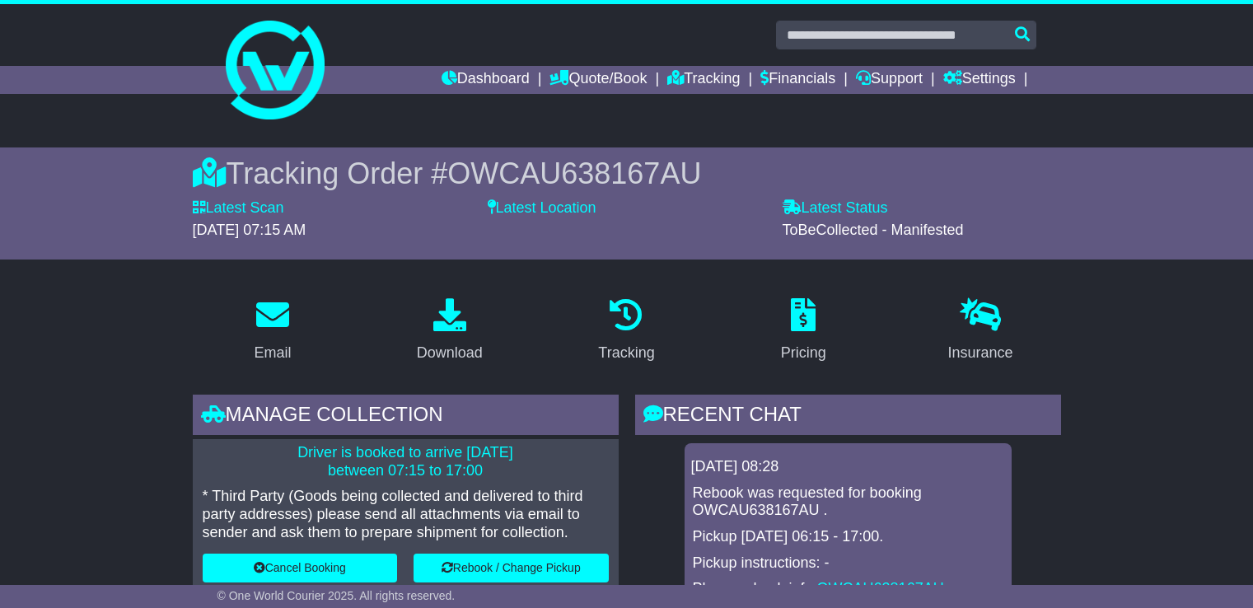 This screenshot has width=1253, height=608. What do you see at coordinates (405, 417) in the screenshot?
I see `div: Manage collection` at bounding box center [405, 417].